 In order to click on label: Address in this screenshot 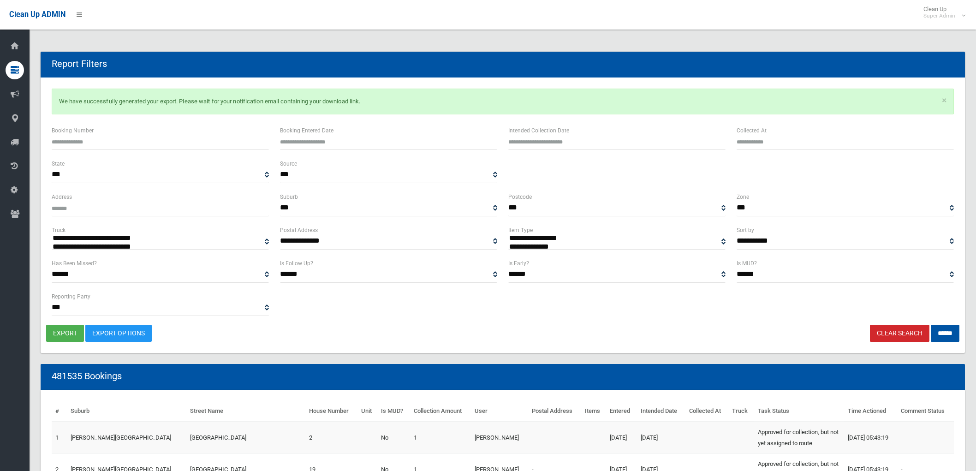, I will do `click(62, 197)`.